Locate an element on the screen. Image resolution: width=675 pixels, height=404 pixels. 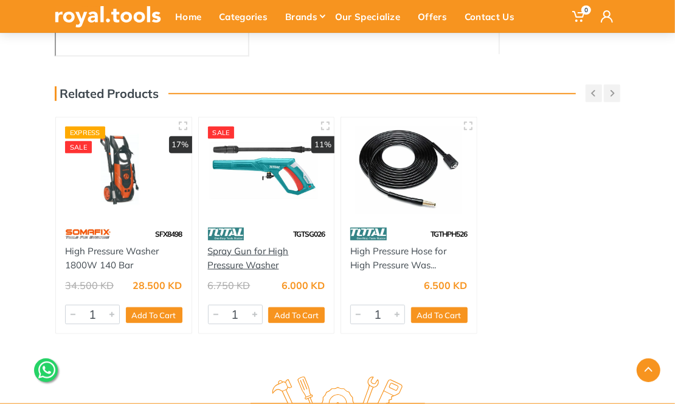
div: Express is located at coordinates (85, 133).